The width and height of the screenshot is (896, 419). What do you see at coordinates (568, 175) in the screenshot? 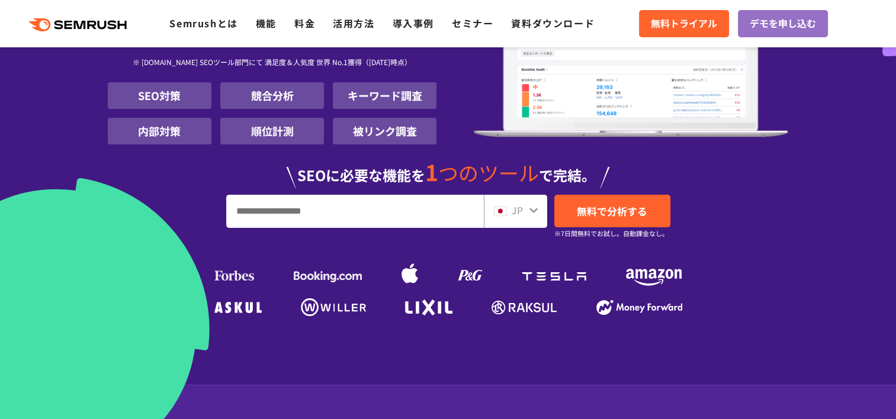
I see `span: で完結。` at bounding box center [568, 175].